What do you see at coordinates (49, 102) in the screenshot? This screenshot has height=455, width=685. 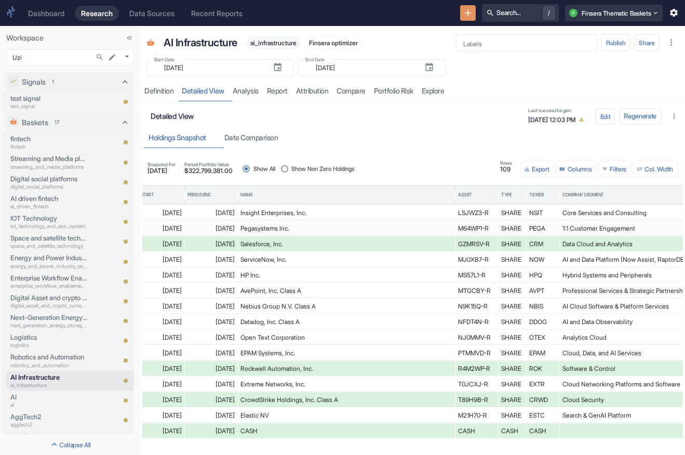 I see `a: test signaltest_signal` at bounding box center [49, 102].